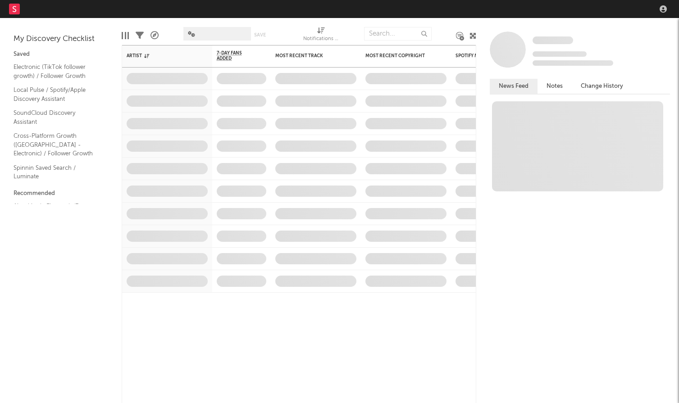 This screenshot has width=679, height=403. I want to click on div: Most Recent Copyright, so click(399, 56).